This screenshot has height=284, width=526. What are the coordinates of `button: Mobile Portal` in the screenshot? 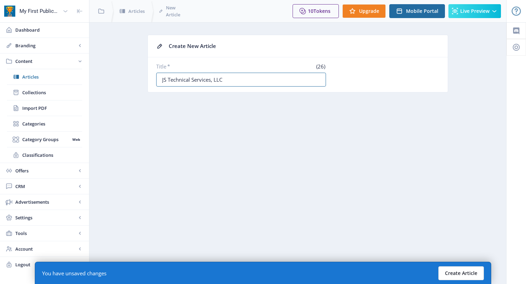 It's located at (417, 11).